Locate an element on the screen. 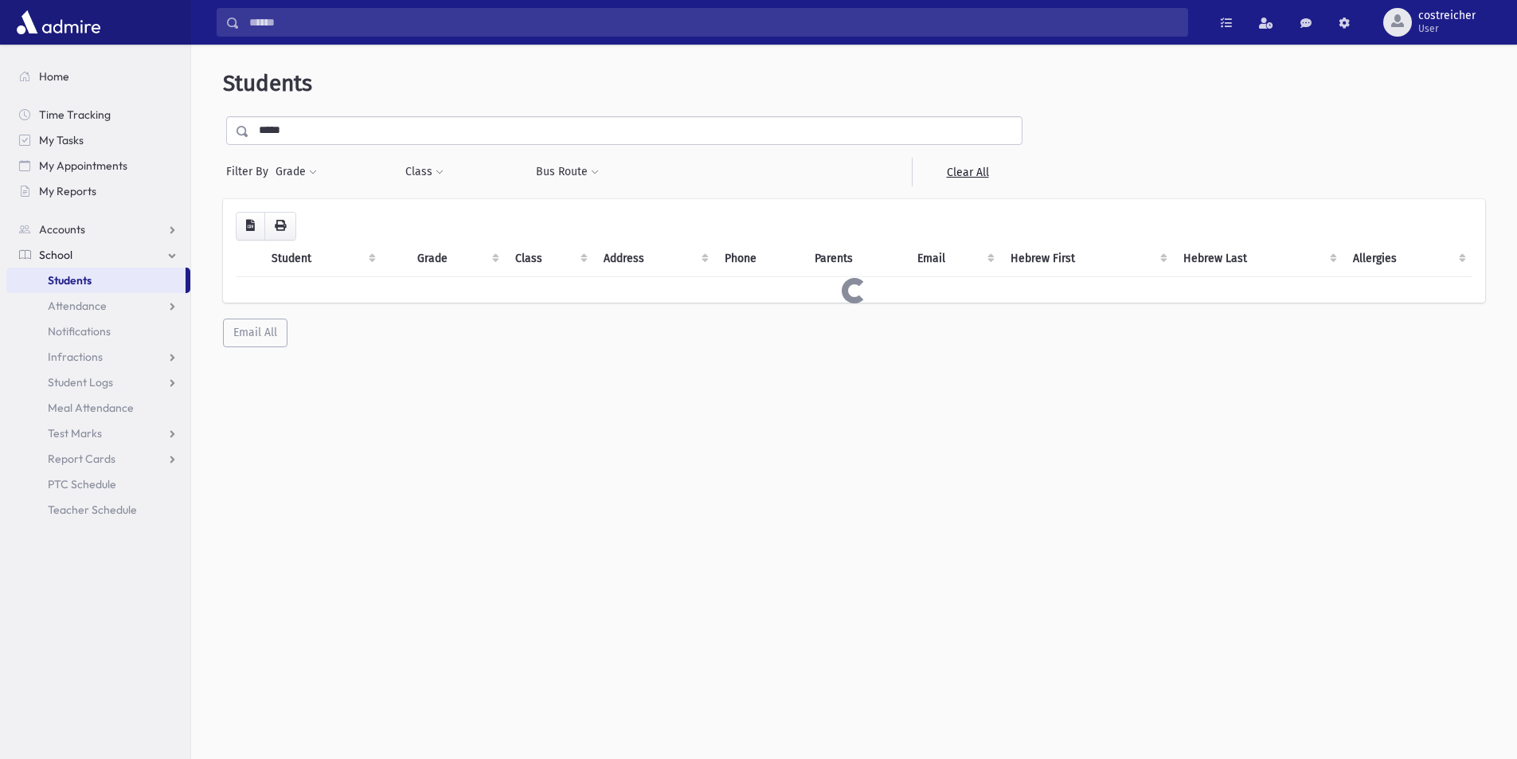  a: Teacher Schedule is located at coordinates (98, 510).